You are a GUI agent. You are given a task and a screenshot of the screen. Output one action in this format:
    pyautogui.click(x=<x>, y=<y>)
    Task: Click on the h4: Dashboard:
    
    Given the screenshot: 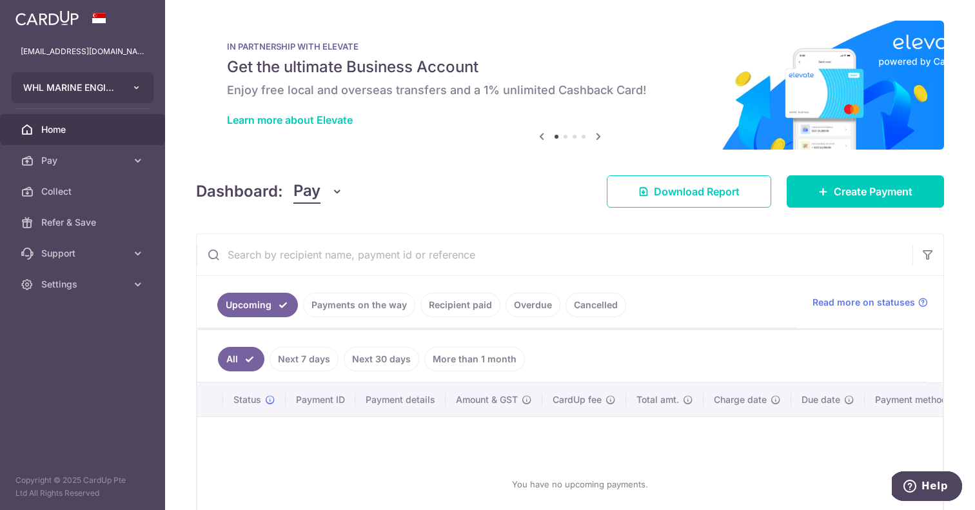 What is the action you would take?
    pyautogui.click(x=239, y=191)
    